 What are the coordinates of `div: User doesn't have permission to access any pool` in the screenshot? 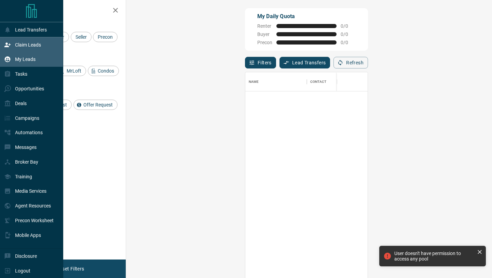 It's located at (435, 256).